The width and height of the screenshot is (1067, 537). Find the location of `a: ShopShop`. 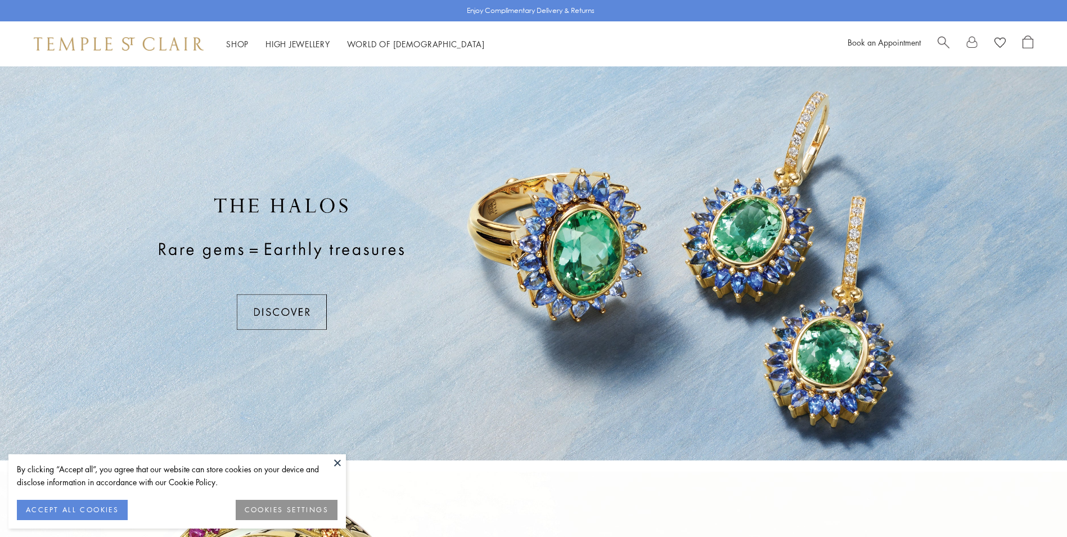

a: ShopShop is located at coordinates (237, 44).